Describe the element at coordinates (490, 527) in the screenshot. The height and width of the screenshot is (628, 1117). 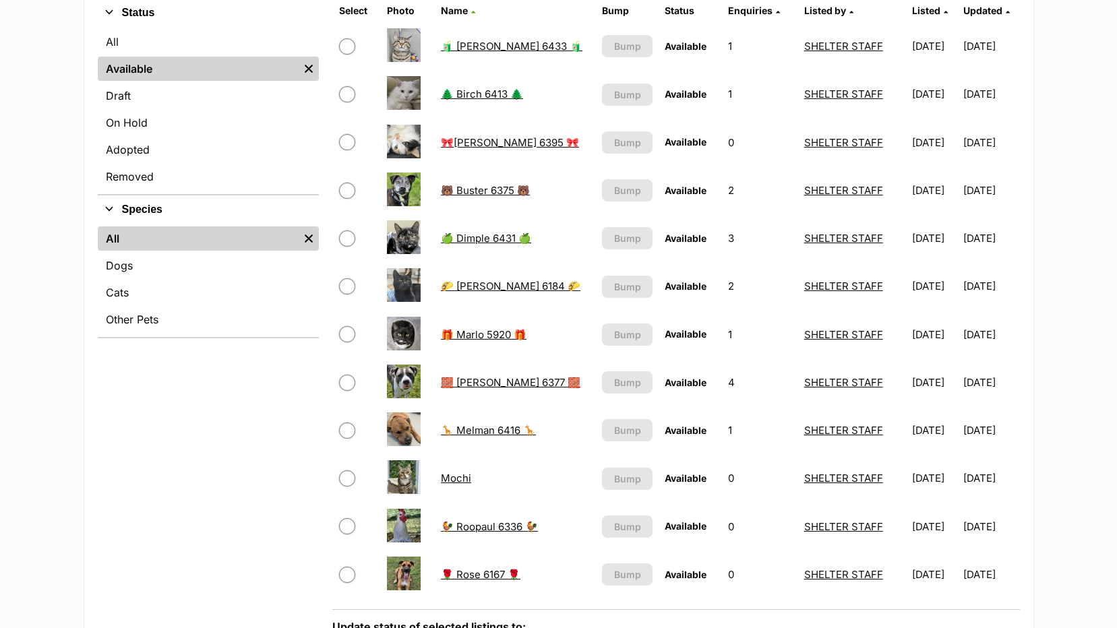
I see `a: 🐓 Roopaul 6336 🐓` at that location.